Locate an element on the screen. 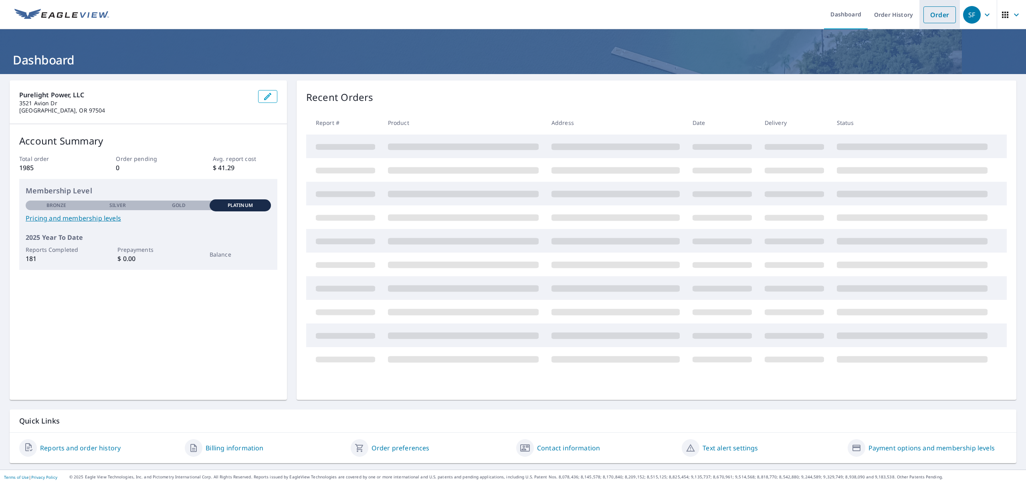 The image size is (1026, 484). p: Prepayments is located at coordinates (148, 250).